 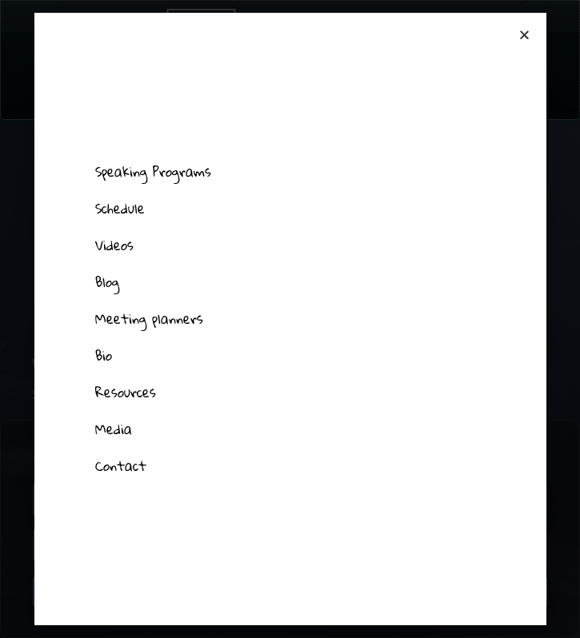 What do you see at coordinates (290, 282) in the screenshot?
I see `a: Blog` at bounding box center [290, 282].